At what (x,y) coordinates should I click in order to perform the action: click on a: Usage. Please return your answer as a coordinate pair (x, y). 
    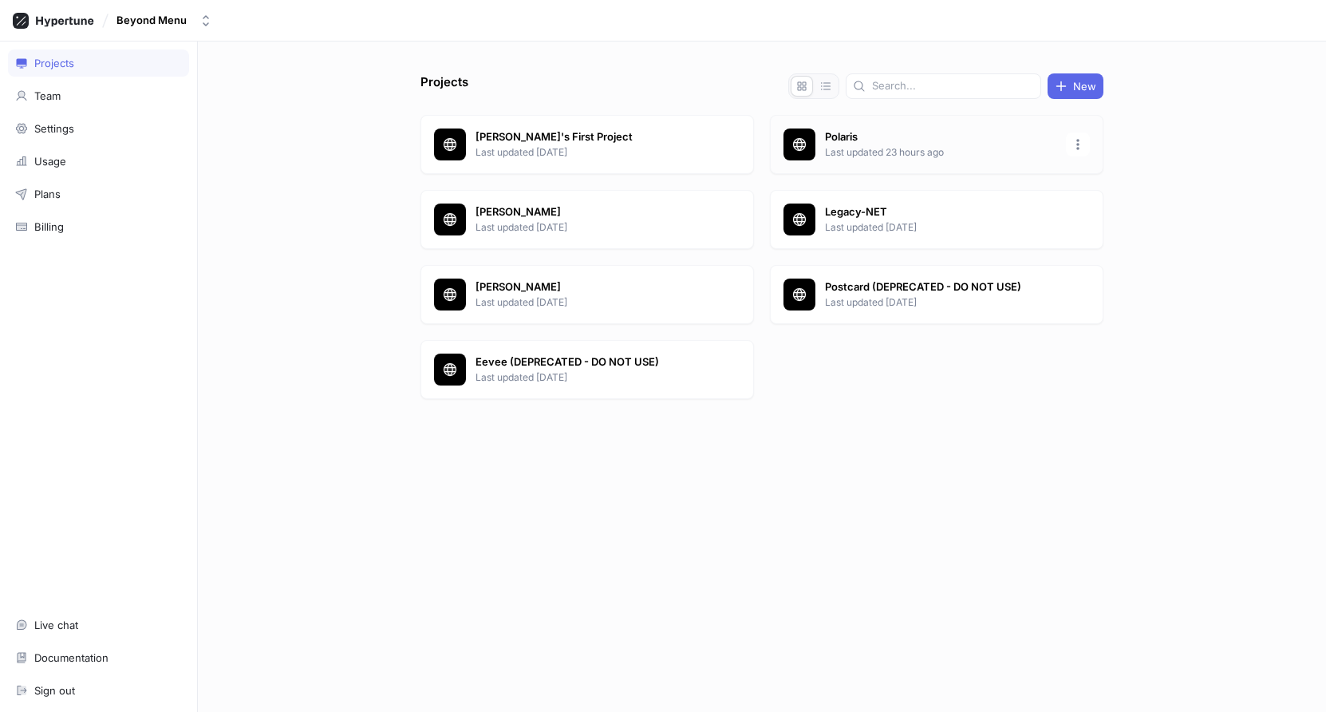
    Looking at the image, I should click on (98, 161).